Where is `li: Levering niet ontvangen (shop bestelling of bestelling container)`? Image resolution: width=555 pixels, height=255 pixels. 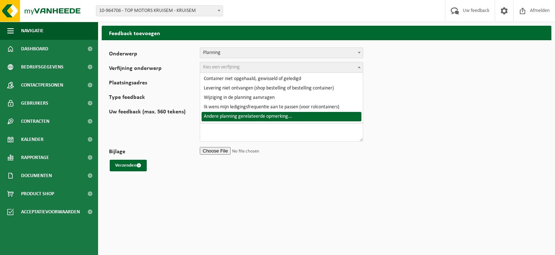 li: Levering niet ontvangen (shop bestelling of bestelling container) is located at coordinates (281, 89).